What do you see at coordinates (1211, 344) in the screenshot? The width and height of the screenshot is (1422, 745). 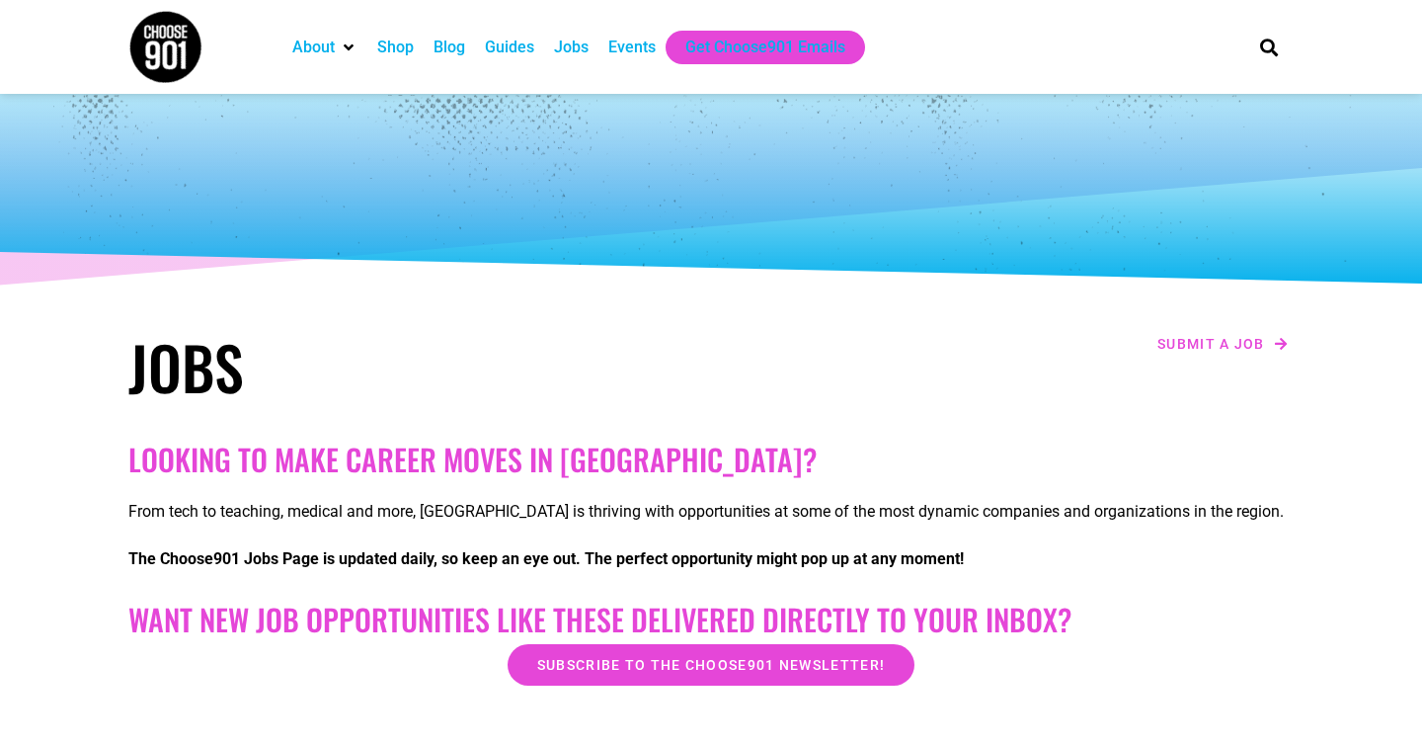 I see `span: Submit a job` at bounding box center [1211, 344].